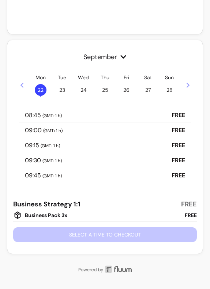  Describe the element at coordinates (40, 215) in the screenshot. I see `div: Business Pack 3x` at that location.